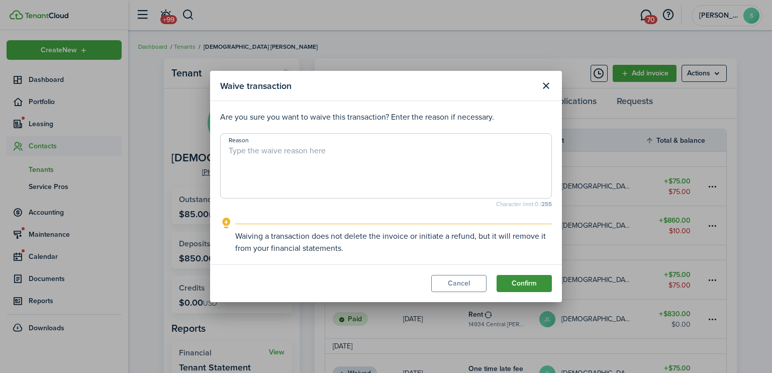 The image size is (772, 373). I want to click on b: 255, so click(547, 204).